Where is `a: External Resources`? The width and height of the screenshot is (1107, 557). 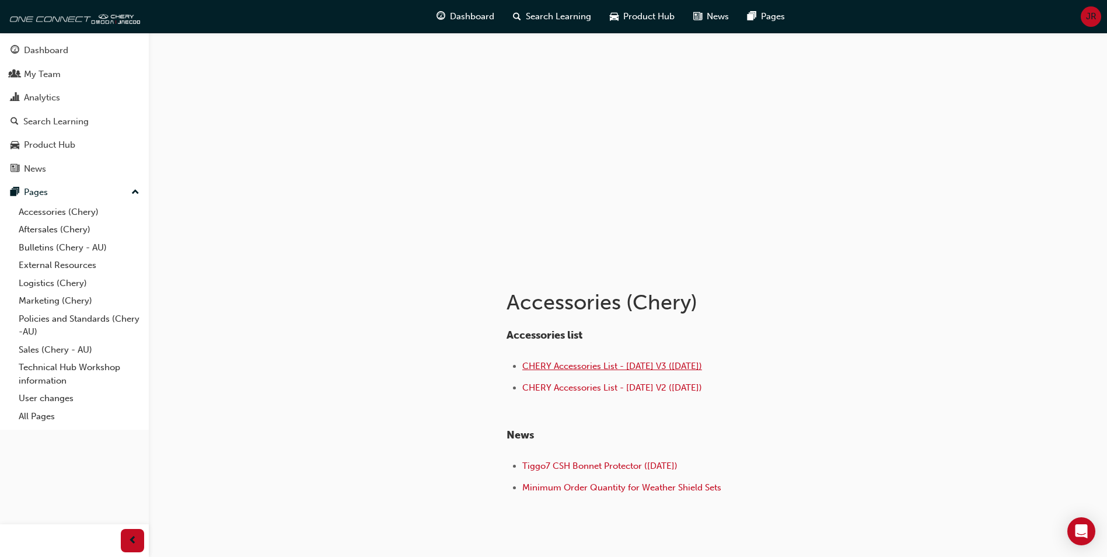
a: External Resources is located at coordinates (79, 265).